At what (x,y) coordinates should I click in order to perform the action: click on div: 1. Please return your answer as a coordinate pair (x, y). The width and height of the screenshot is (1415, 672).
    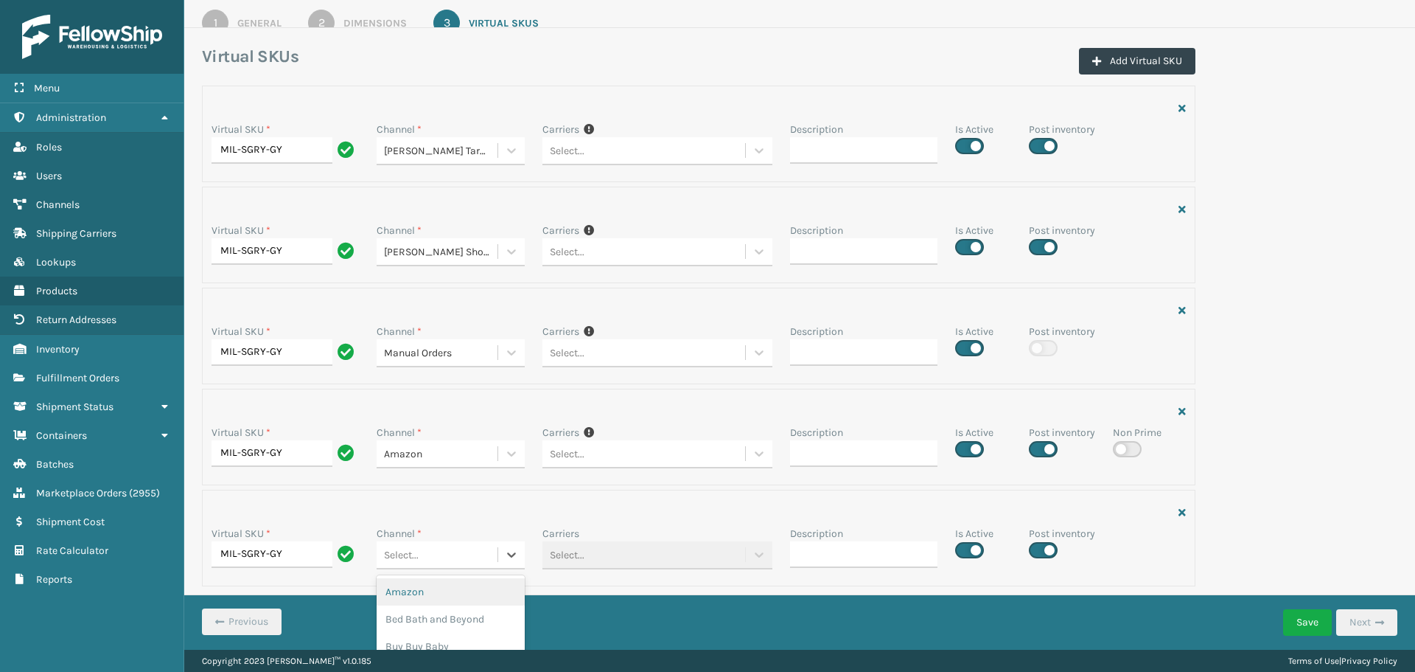
    Looking at the image, I should click on (215, 23).